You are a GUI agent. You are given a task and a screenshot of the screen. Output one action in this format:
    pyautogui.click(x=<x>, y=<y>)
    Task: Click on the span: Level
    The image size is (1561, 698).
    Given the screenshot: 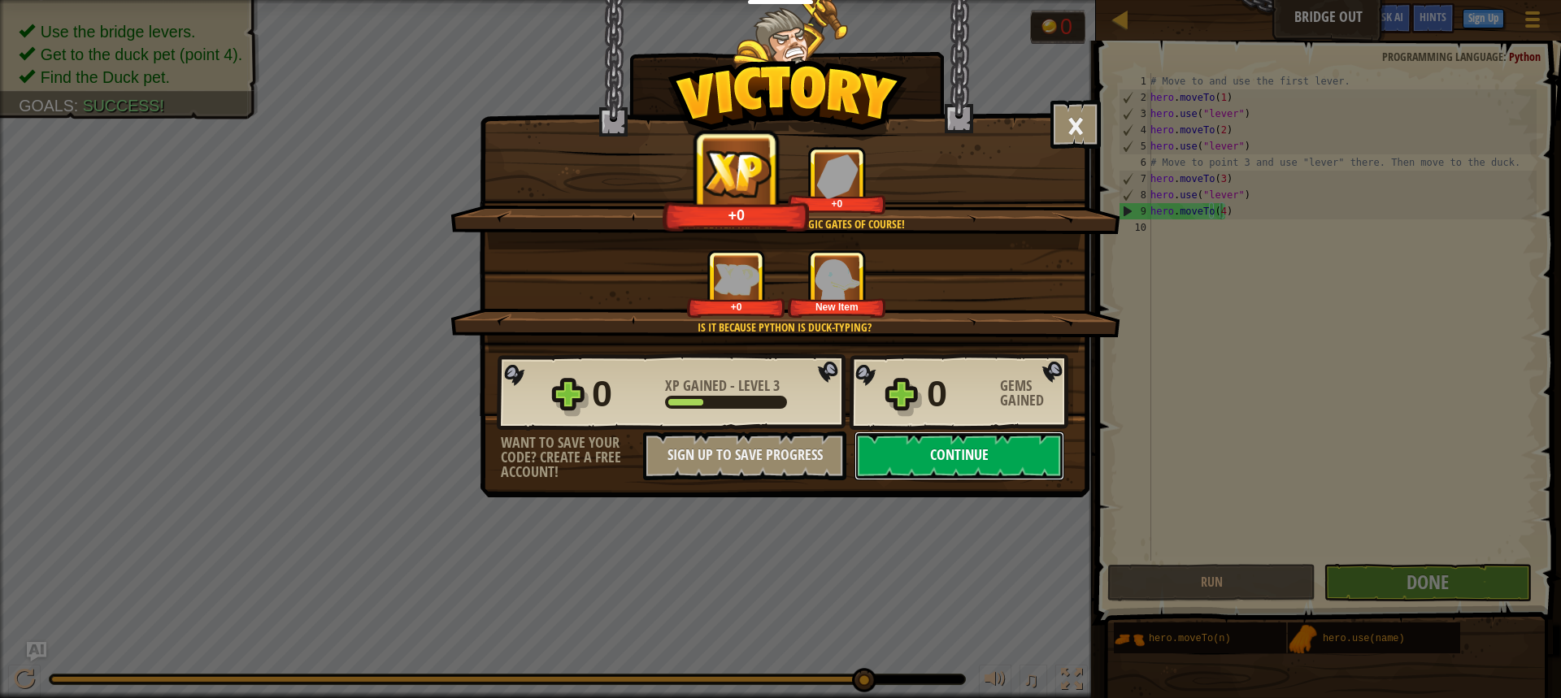 What is the action you would take?
    pyautogui.click(x=754, y=385)
    